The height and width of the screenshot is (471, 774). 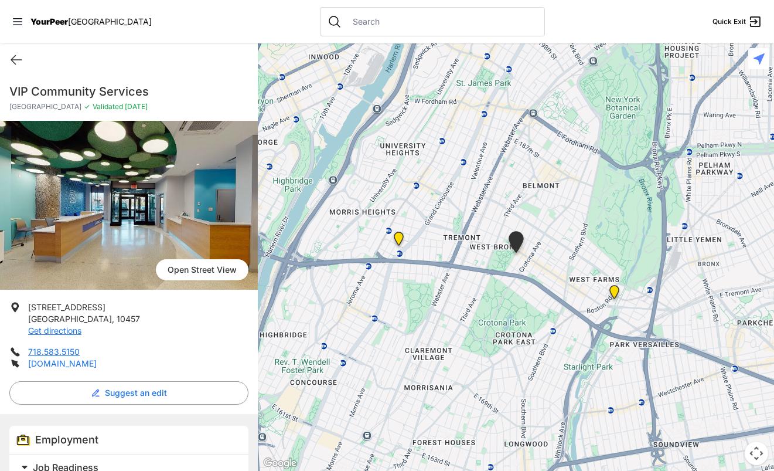 I want to click on button: Suggest an edit, so click(x=129, y=393).